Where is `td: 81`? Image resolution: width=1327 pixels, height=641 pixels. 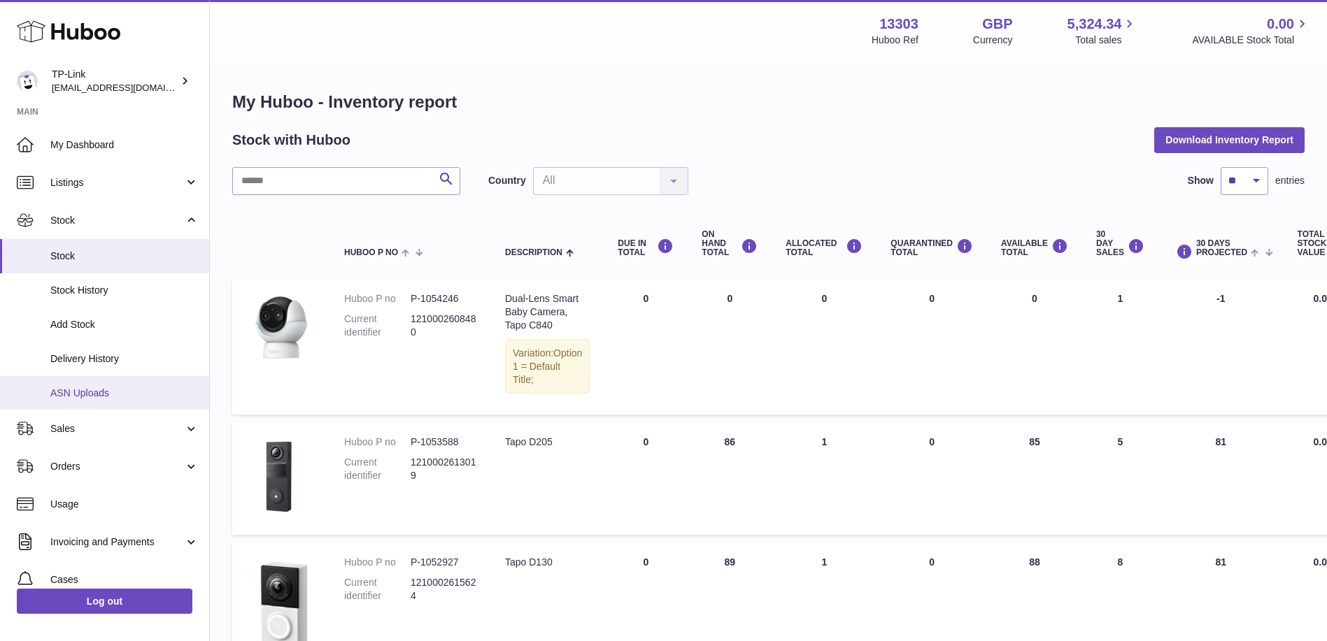
td: 81 is located at coordinates (1221, 478).